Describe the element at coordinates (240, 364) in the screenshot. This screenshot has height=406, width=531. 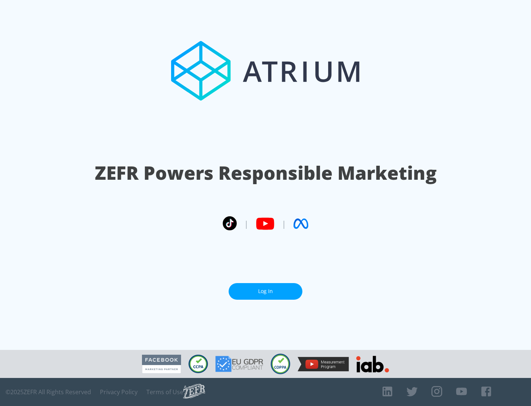
I see `img: GDPR Compliant` at that location.